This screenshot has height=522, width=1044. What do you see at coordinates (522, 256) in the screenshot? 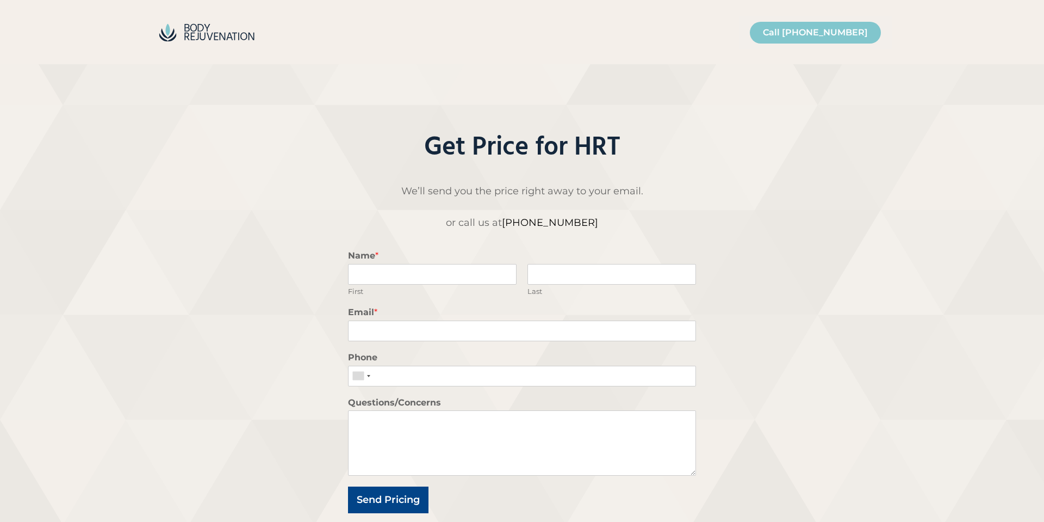
I see `label: Name` at bounding box center [522, 256].